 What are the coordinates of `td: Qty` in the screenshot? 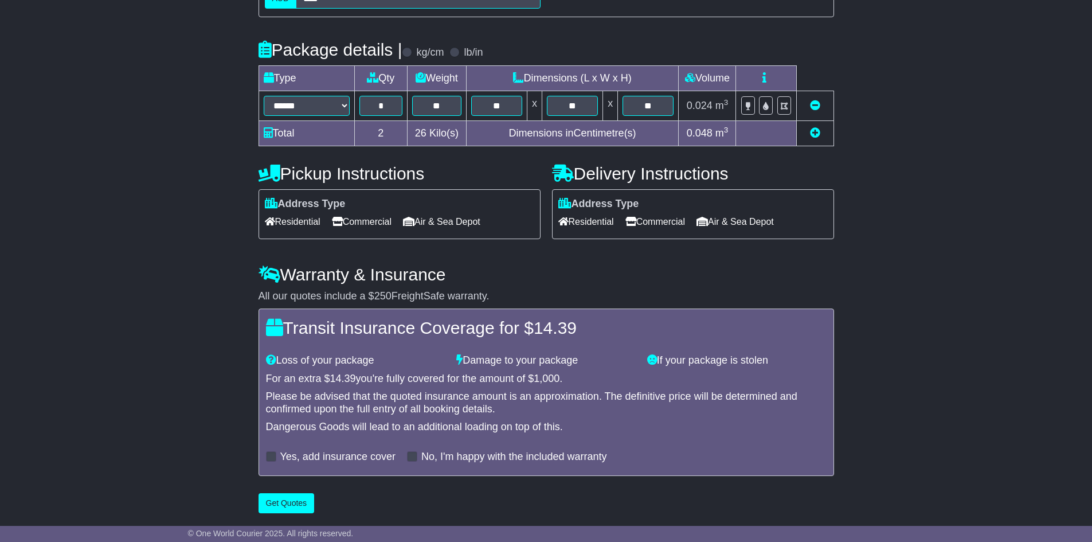 It's located at (380, 78).